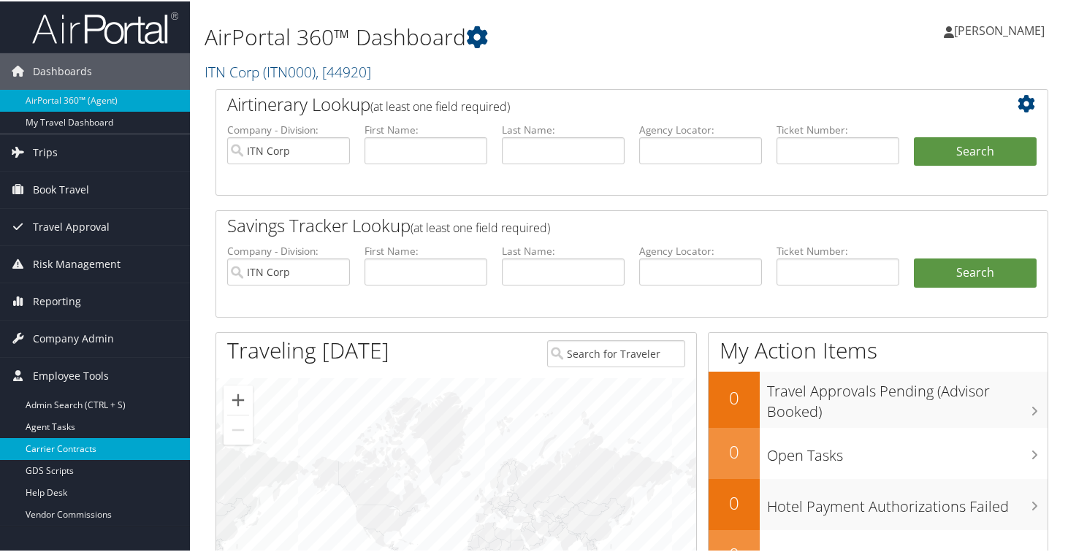  Describe the element at coordinates (907, 502) in the screenshot. I see `h3: Hotel Payment Authorizations Failed` at that location.